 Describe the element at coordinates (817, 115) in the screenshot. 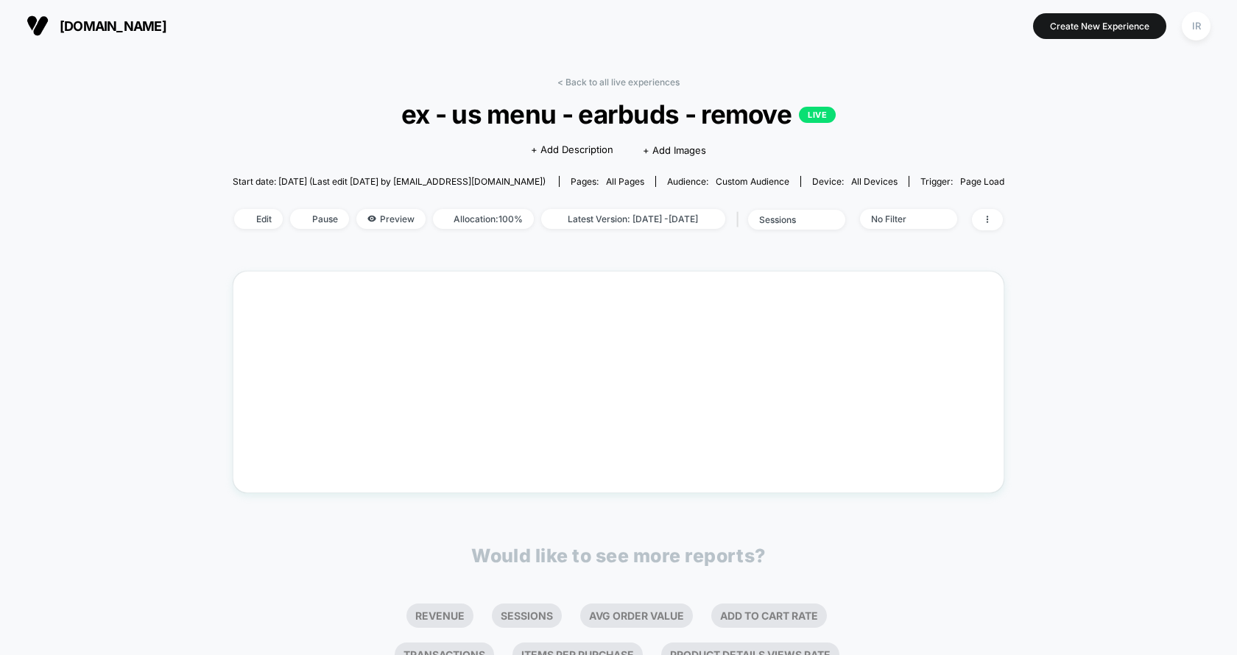

I see `p: LIVE` at that location.